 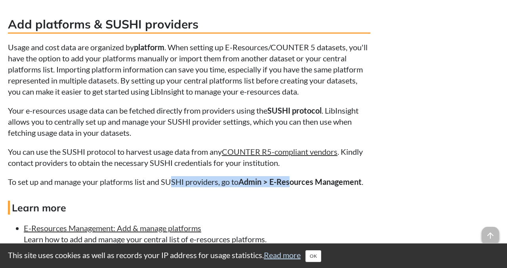 I want to click on strong: Admin > E-Resources Management, so click(x=300, y=182).